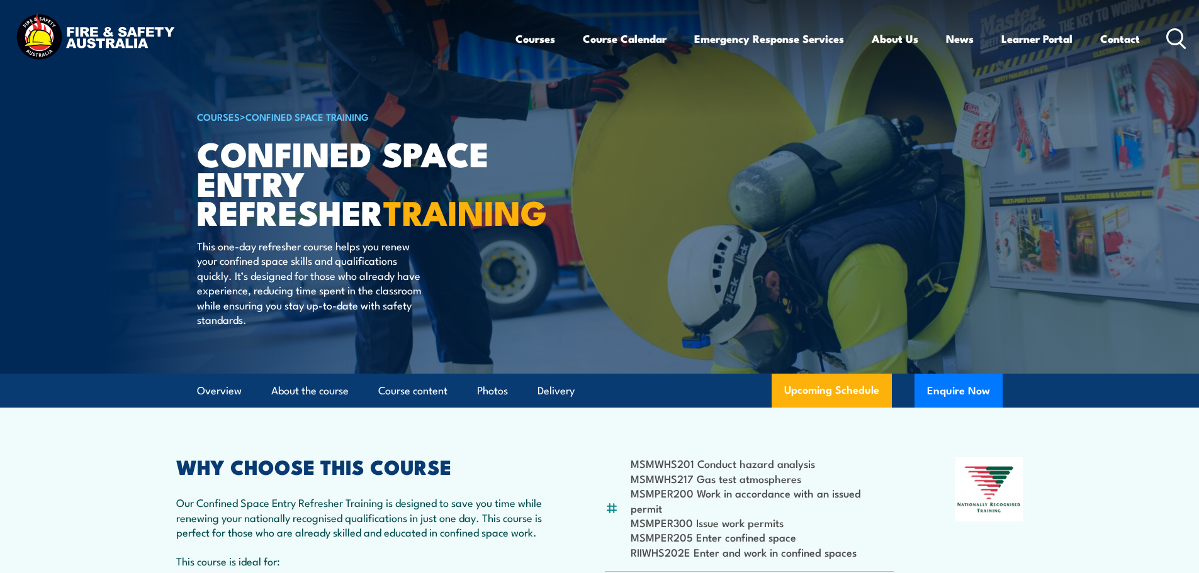  What do you see at coordinates (762, 537) in the screenshot?
I see `li: MSMPER205 Enter confined space` at bounding box center [762, 537].